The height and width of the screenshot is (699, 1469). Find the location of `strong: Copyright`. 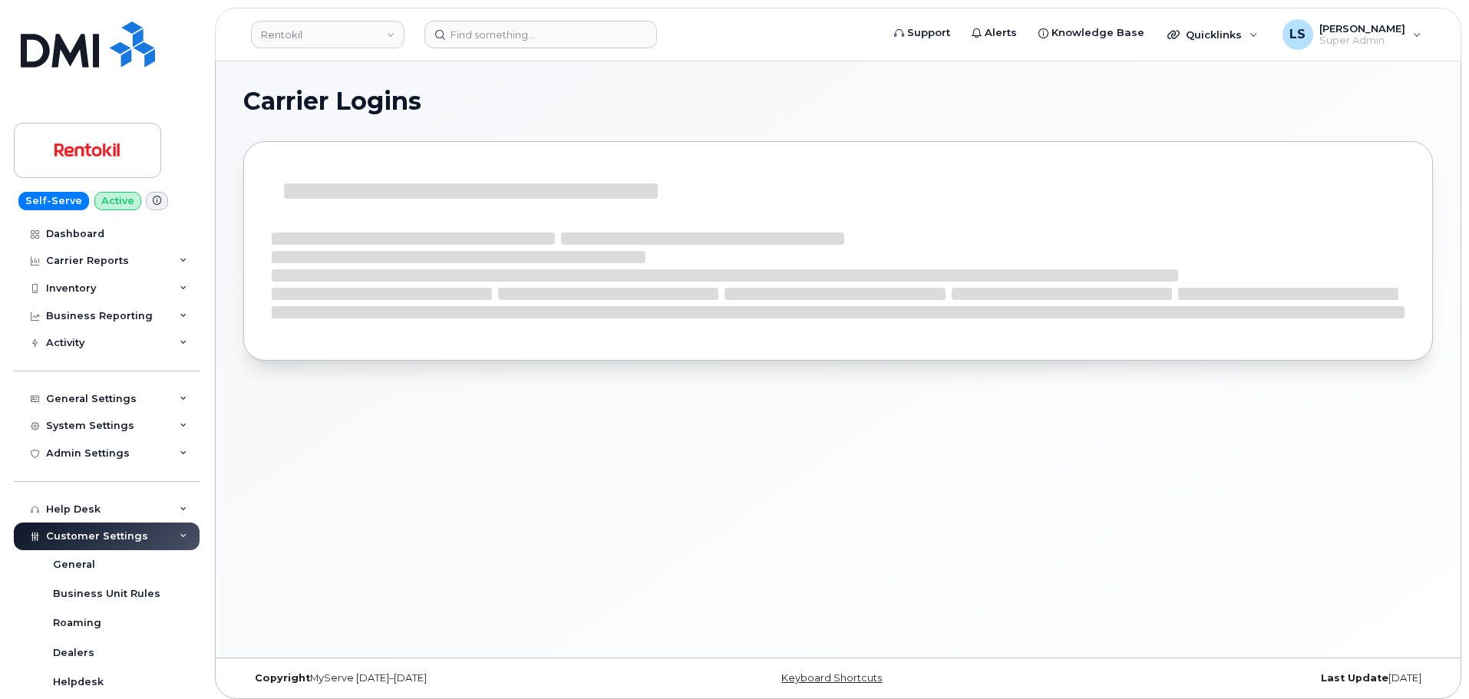

strong: Copyright is located at coordinates (282, 678).